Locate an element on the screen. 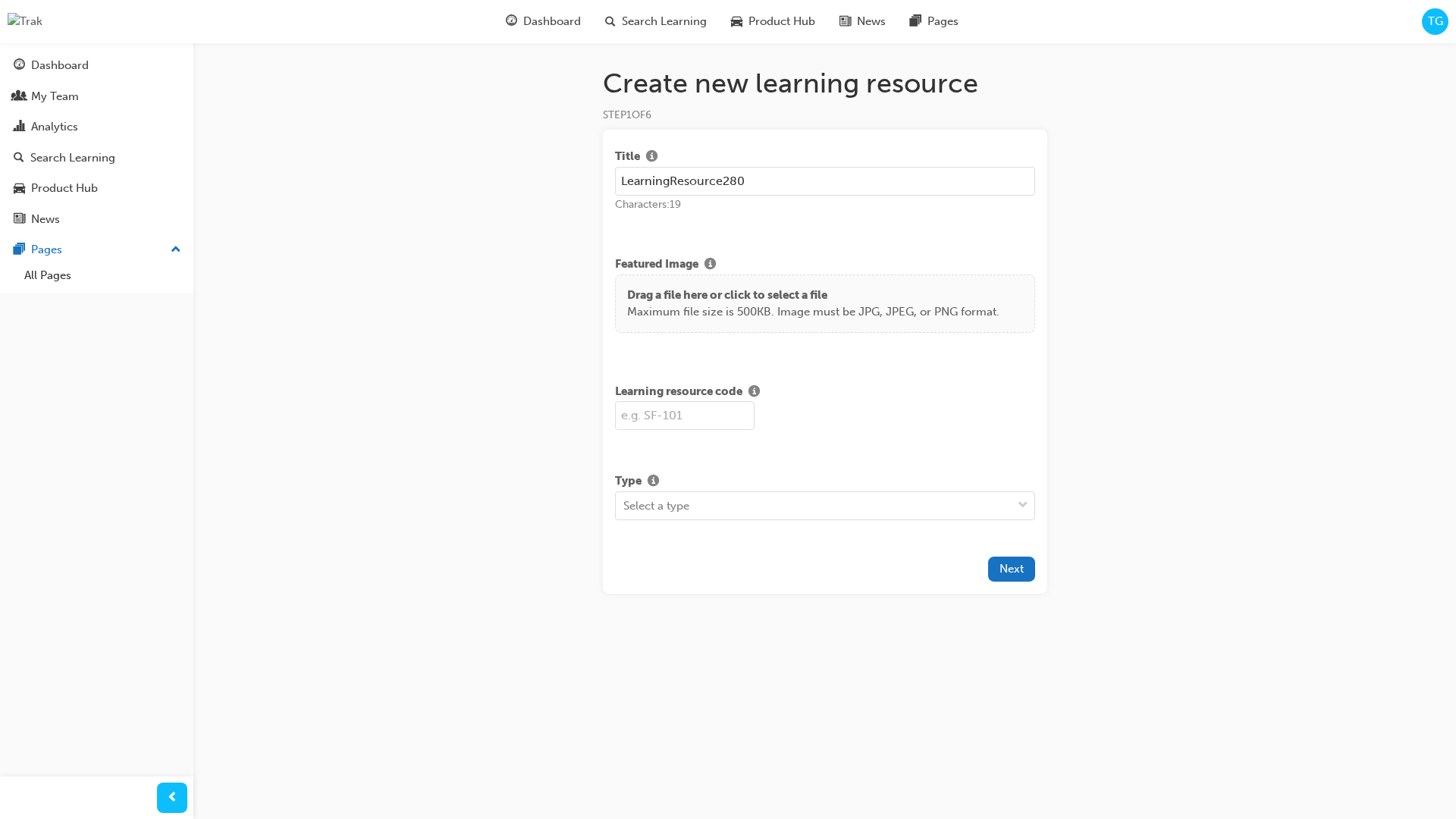 The height and width of the screenshot is (819, 1456). div: News is located at coordinates (45, 220).